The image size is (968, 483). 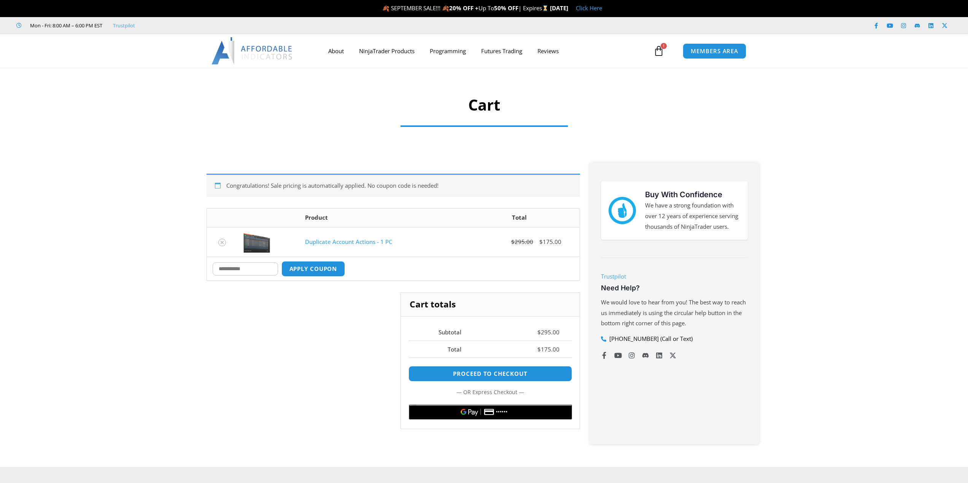 What do you see at coordinates (463, 8) in the screenshot?
I see `strong: 20% OFF +` at bounding box center [463, 8].